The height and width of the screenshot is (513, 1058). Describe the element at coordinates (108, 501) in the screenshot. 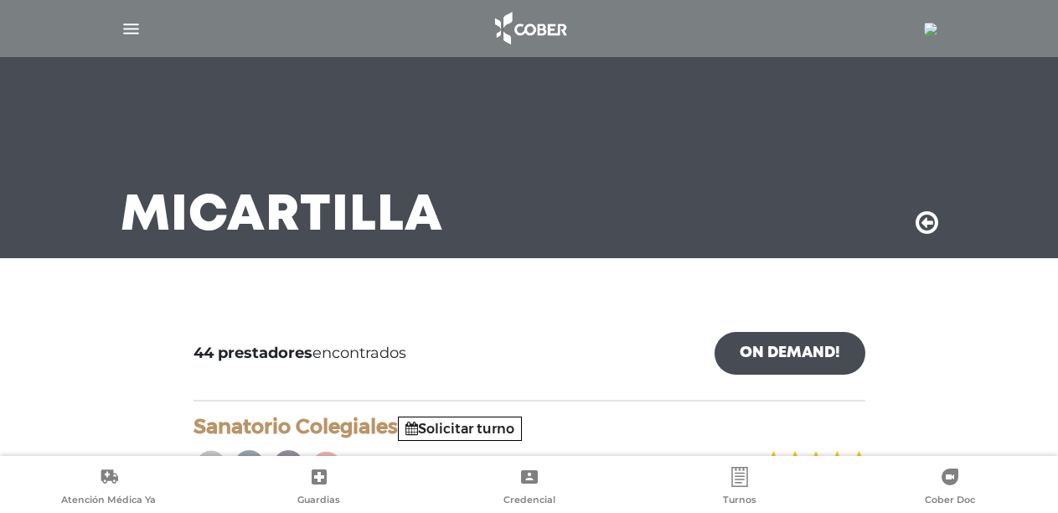

I see `span: Atención Médica Ya` at that location.